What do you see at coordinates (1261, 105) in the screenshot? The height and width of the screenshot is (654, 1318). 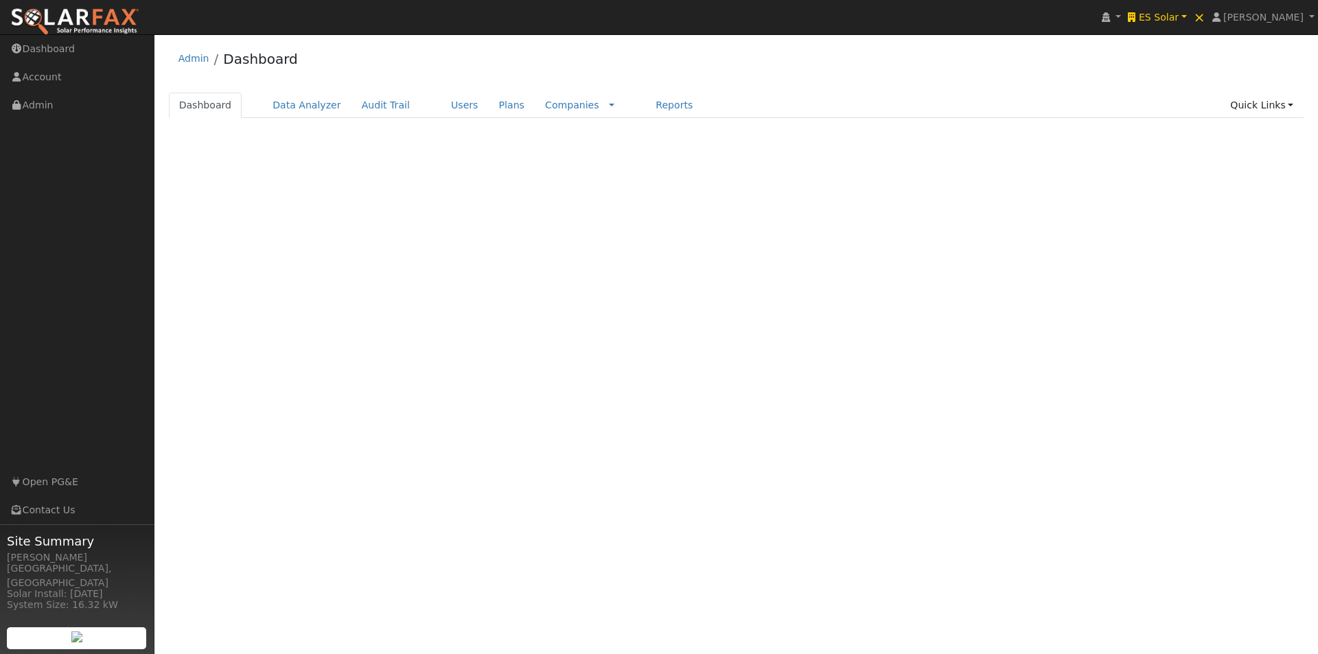 I see `a: Quick Links` at bounding box center [1261, 105].